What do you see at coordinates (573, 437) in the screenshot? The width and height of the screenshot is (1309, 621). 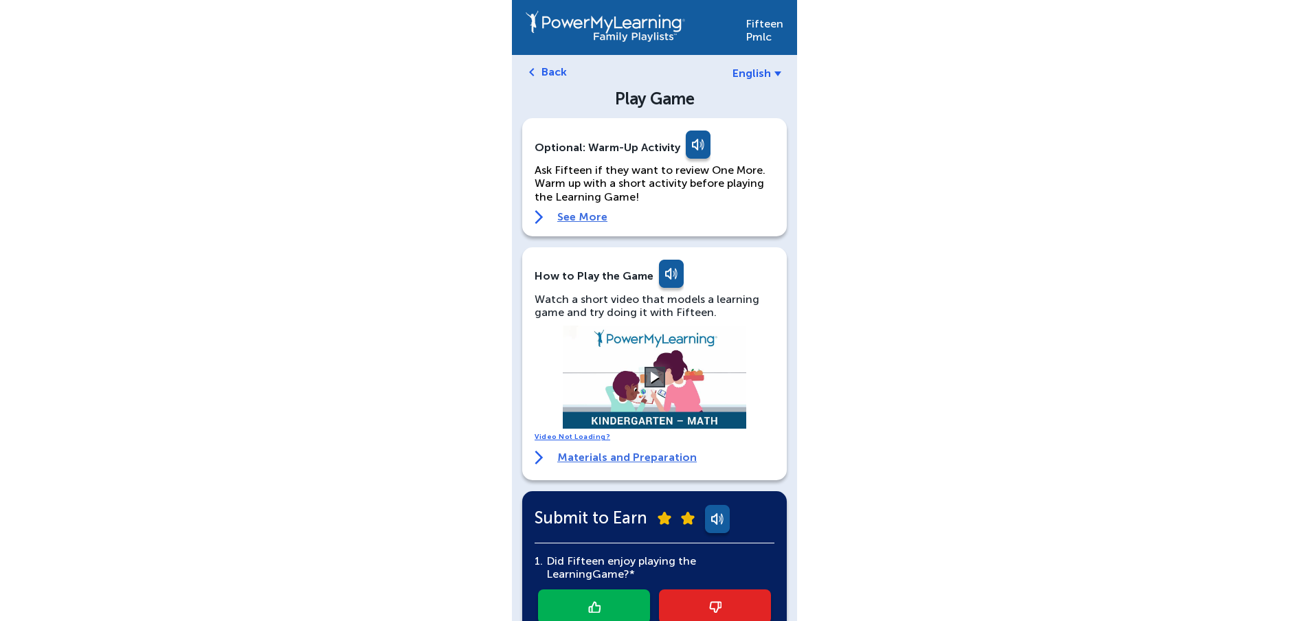 I see `a: Video Not Loading?` at bounding box center [573, 437].